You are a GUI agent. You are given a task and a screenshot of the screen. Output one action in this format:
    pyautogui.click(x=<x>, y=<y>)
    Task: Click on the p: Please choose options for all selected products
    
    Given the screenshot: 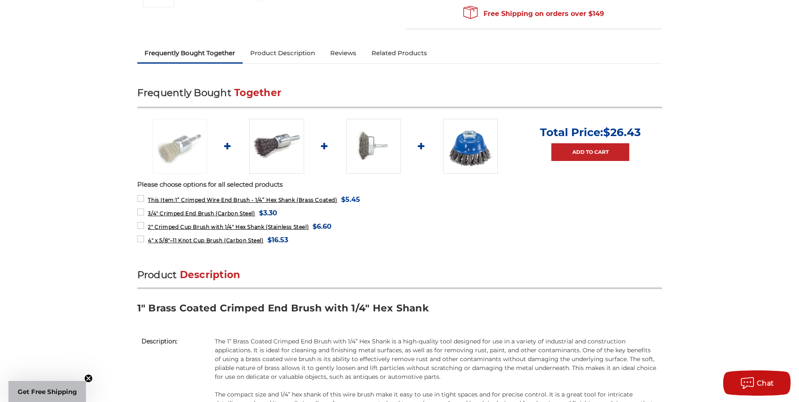 What is the action you would take?
    pyautogui.click(x=400, y=184)
    